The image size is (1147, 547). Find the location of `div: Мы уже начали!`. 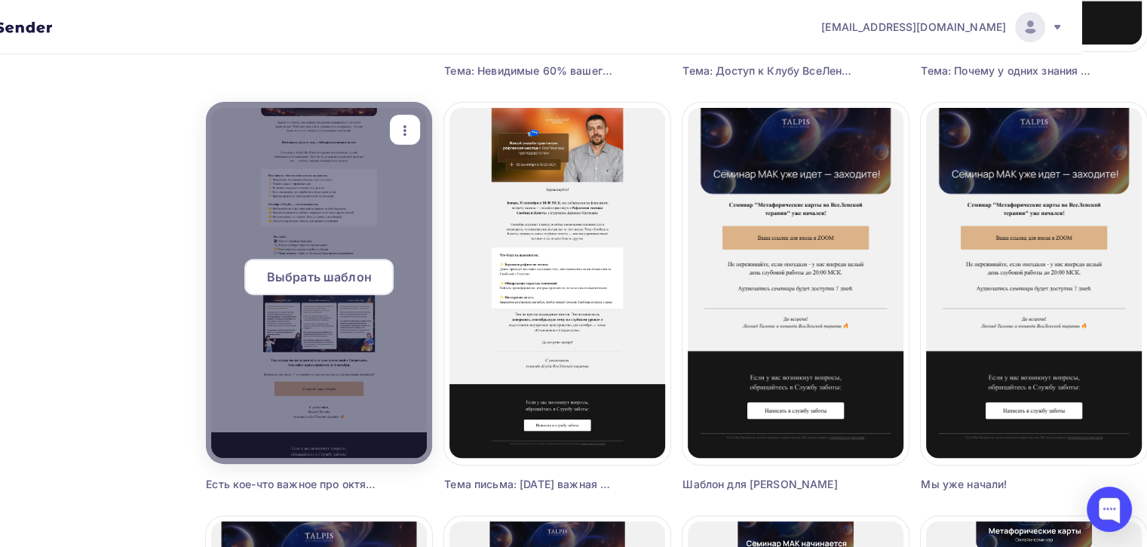

div: Мы уже начали! is located at coordinates (1006, 484).